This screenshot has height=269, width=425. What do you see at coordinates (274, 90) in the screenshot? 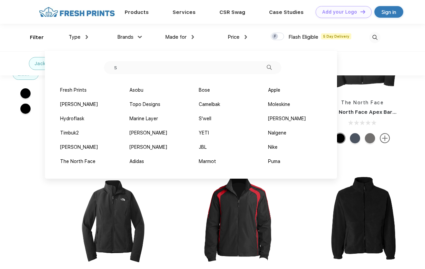
I see `div: Apple` at bounding box center [274, 90].